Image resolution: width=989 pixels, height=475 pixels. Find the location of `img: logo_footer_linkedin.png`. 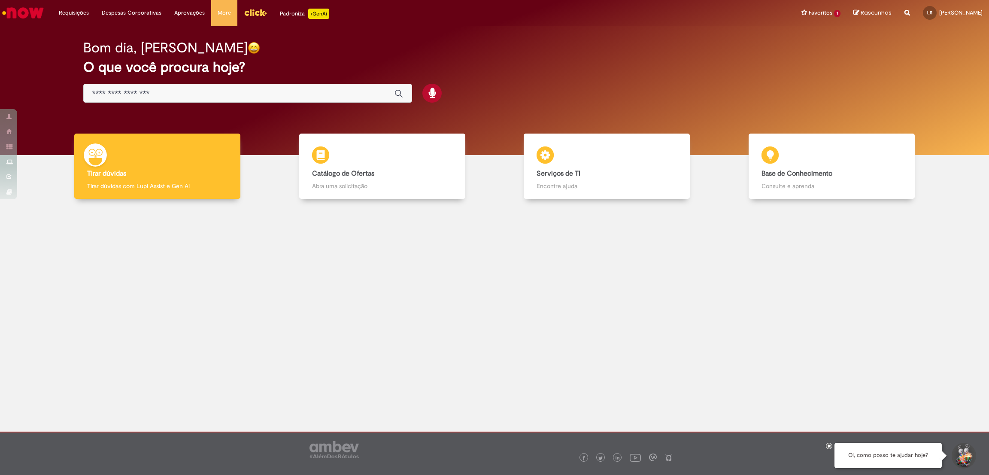

img: logo_footer_linkedin.png is located at coordinates (617, 458).